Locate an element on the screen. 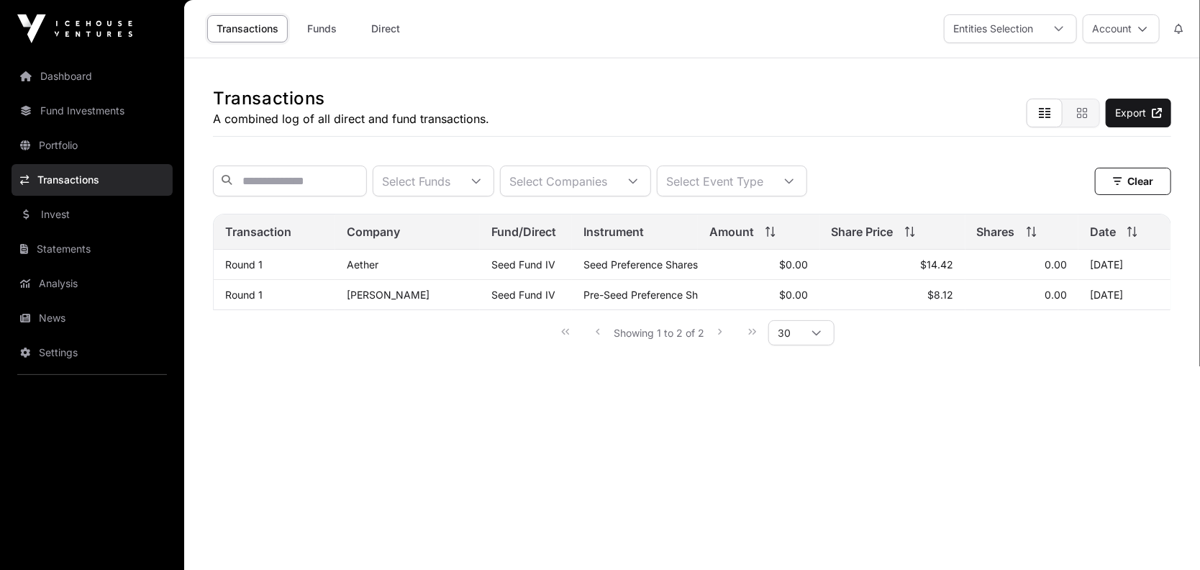 Image resolution: width=1200 pixels, height=570 pixels. span: Share Price is located at coordinates (863, 232).